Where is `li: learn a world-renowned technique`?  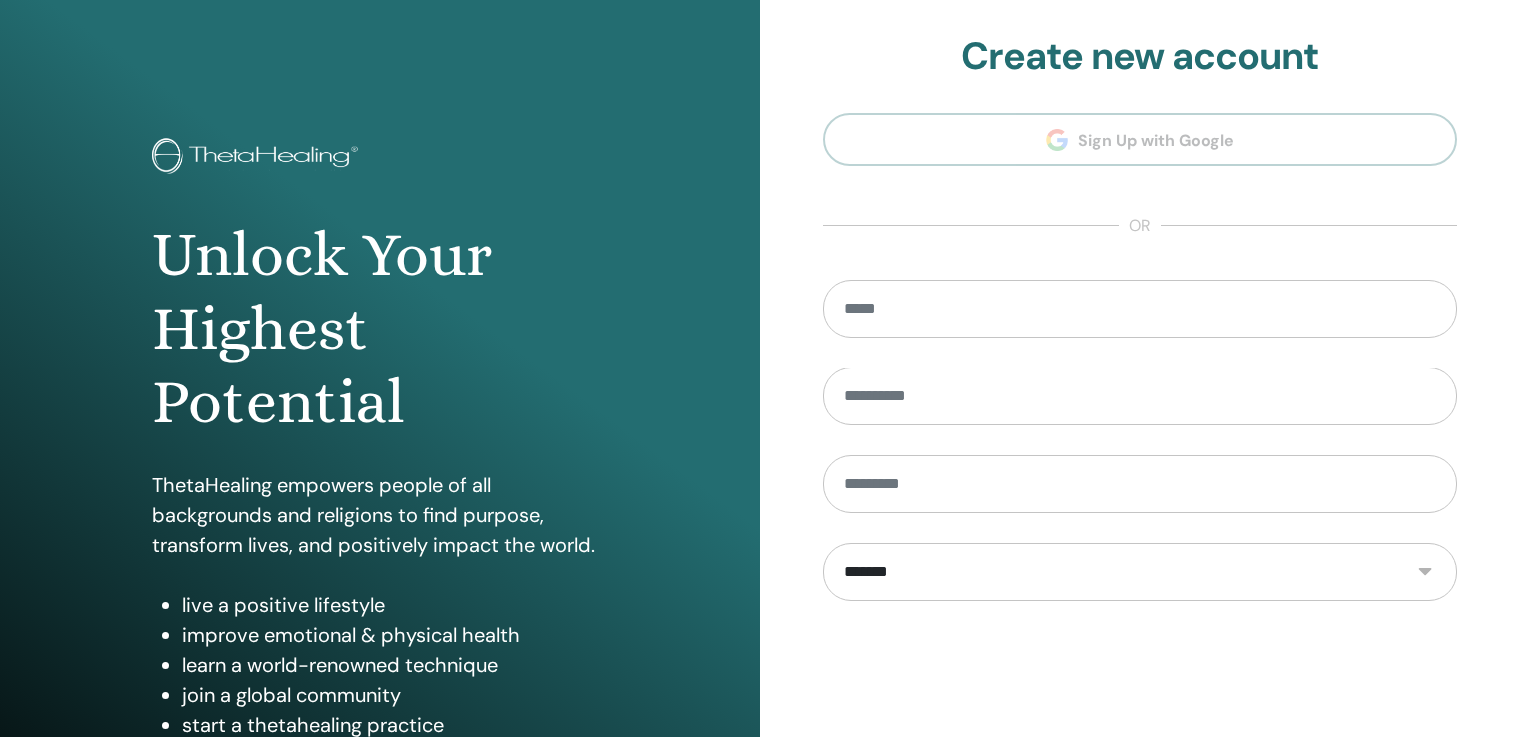 li: learn a world-renowned technique is located at coordinates (395, 666).